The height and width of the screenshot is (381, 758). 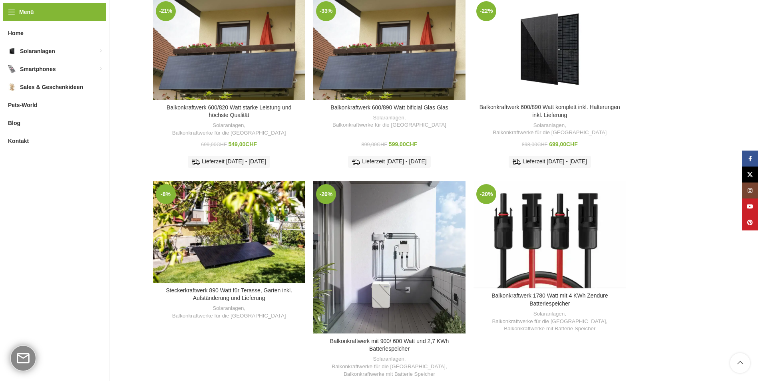 I want to click on span: -21%, so click(x=166, y=11).